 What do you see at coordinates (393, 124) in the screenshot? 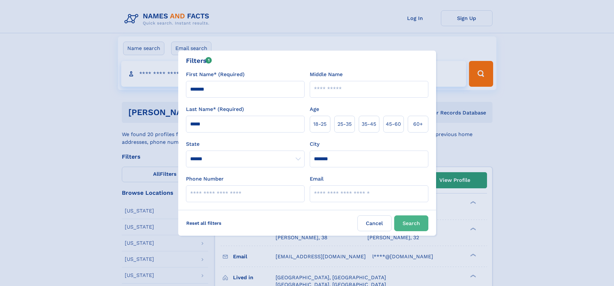
I see `span: 45‑60` at bounding box center [393, 124].